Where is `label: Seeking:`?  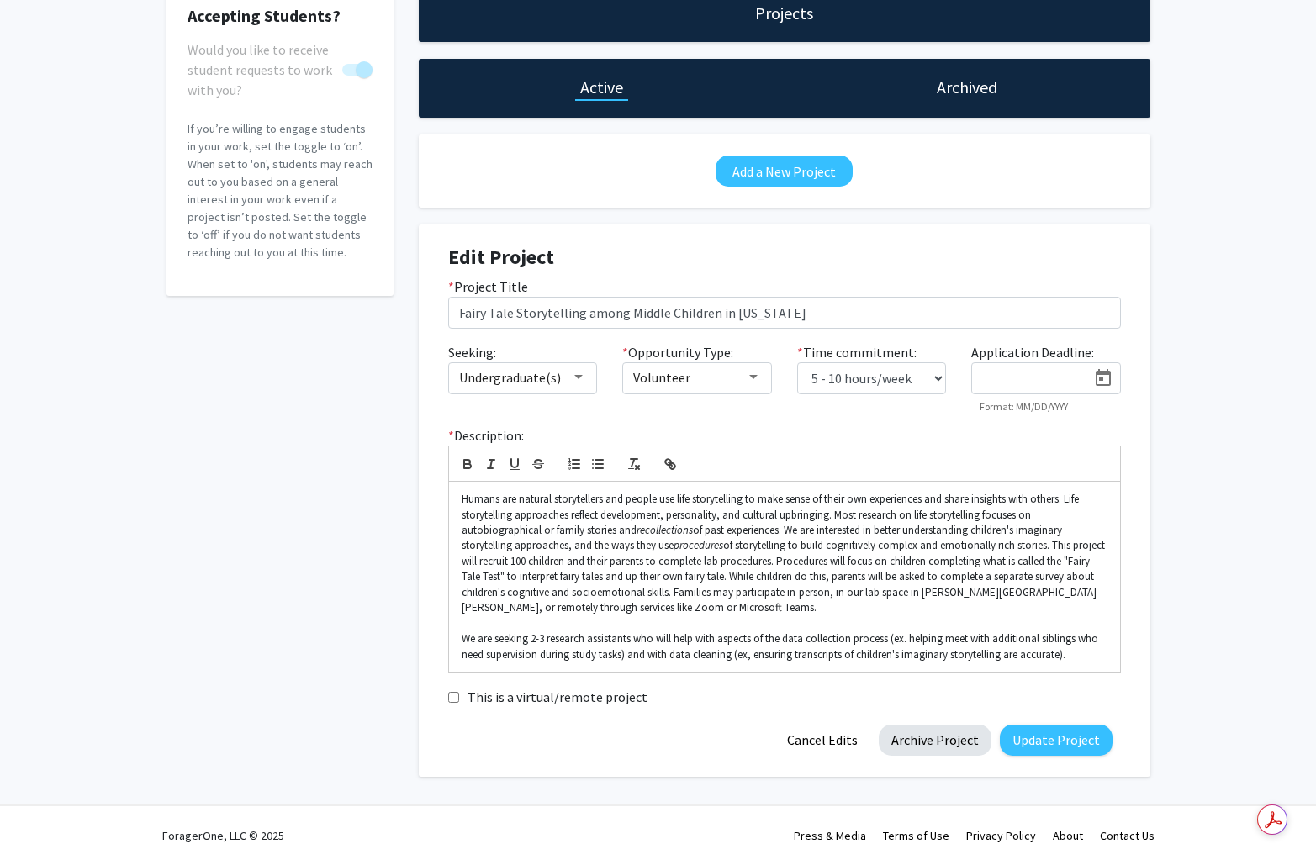 label: Seeking: is located at coordinates (472, 352).